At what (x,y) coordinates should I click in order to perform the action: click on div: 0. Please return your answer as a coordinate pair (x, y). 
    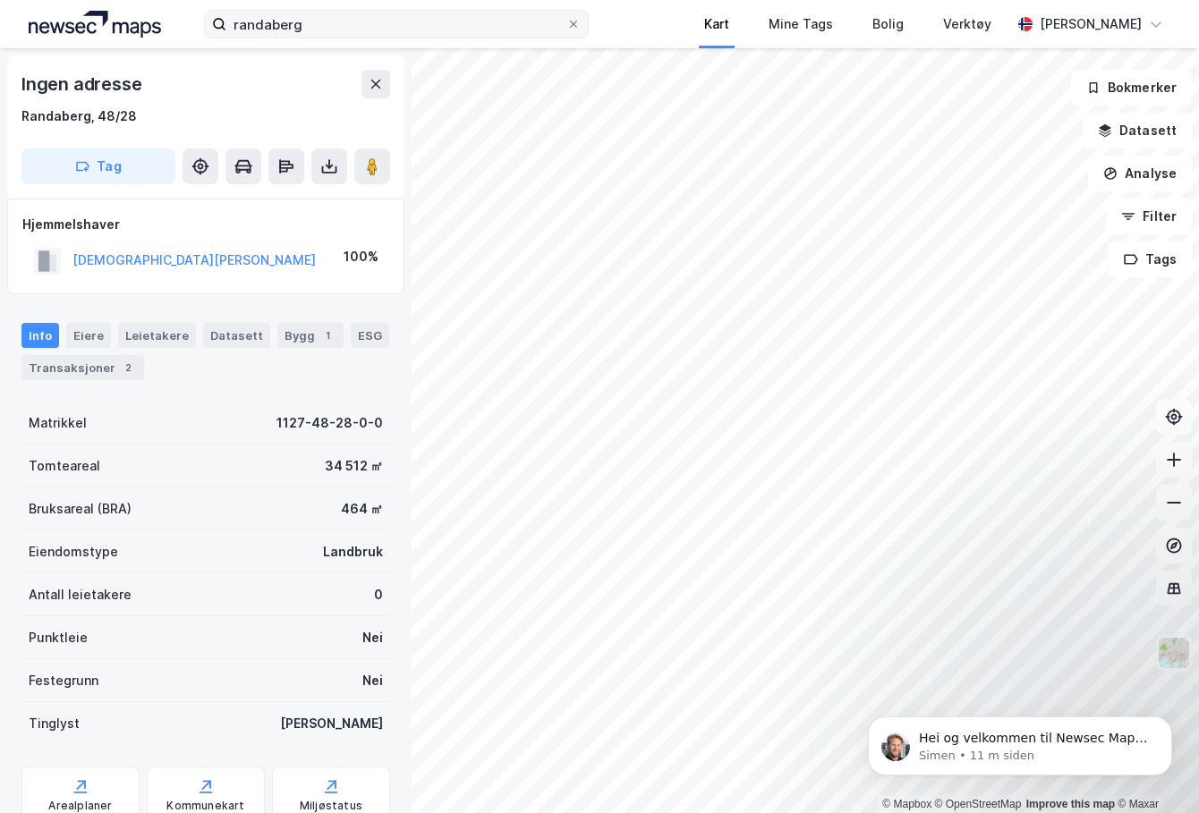
    Looking at the image, I should click on (378, 595).